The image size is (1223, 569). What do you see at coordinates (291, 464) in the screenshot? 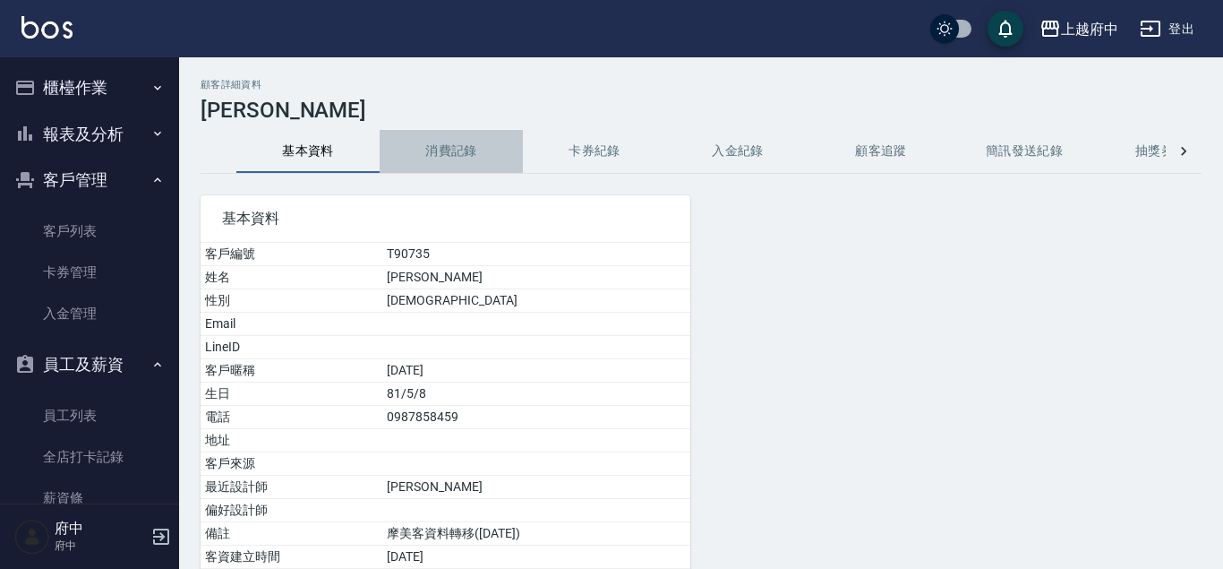
I see `td: 客戶來源` at bounding box center [291, 464].